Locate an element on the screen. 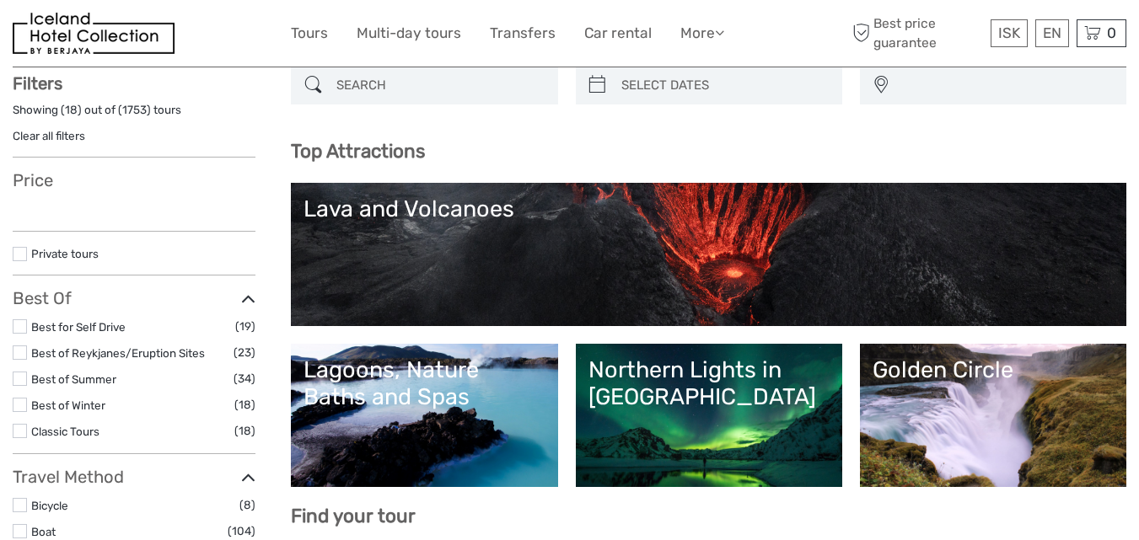 The width and height of the screenshot is (1139, 540). a: Best of Summer is located at coordinates (73, 379).